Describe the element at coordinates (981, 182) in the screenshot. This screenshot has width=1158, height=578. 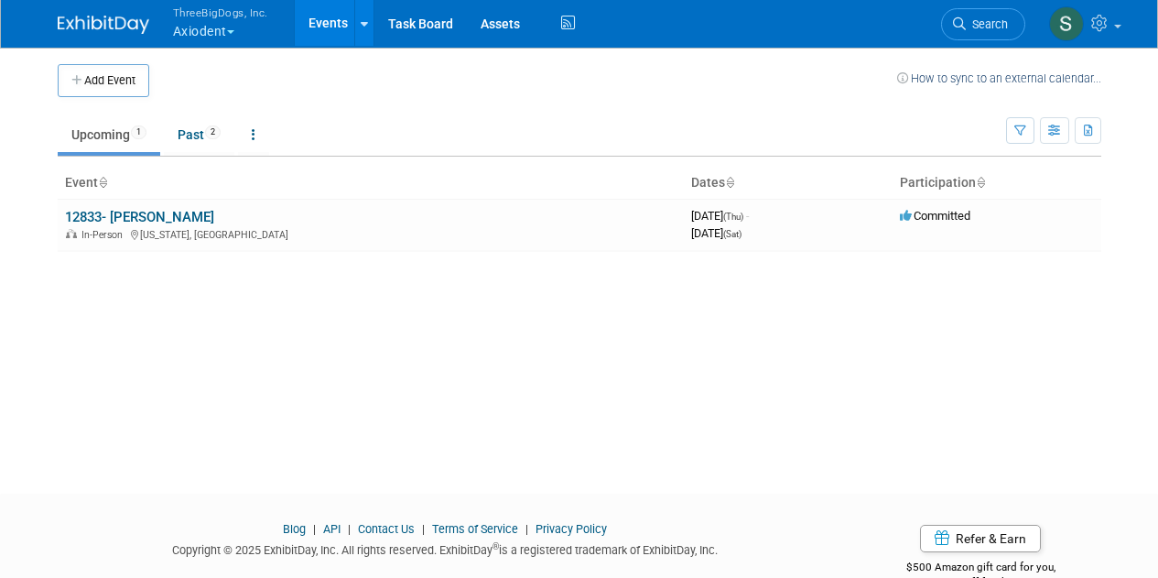
I see `a: Sort by Participation Type` at that location.